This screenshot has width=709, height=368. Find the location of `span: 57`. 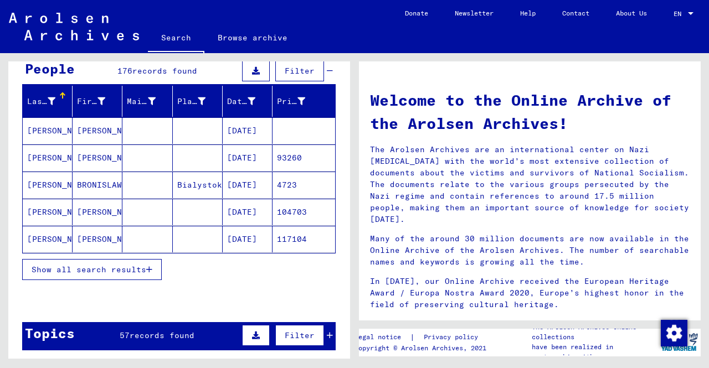

span: 57 is located at coordinates (125, 335).